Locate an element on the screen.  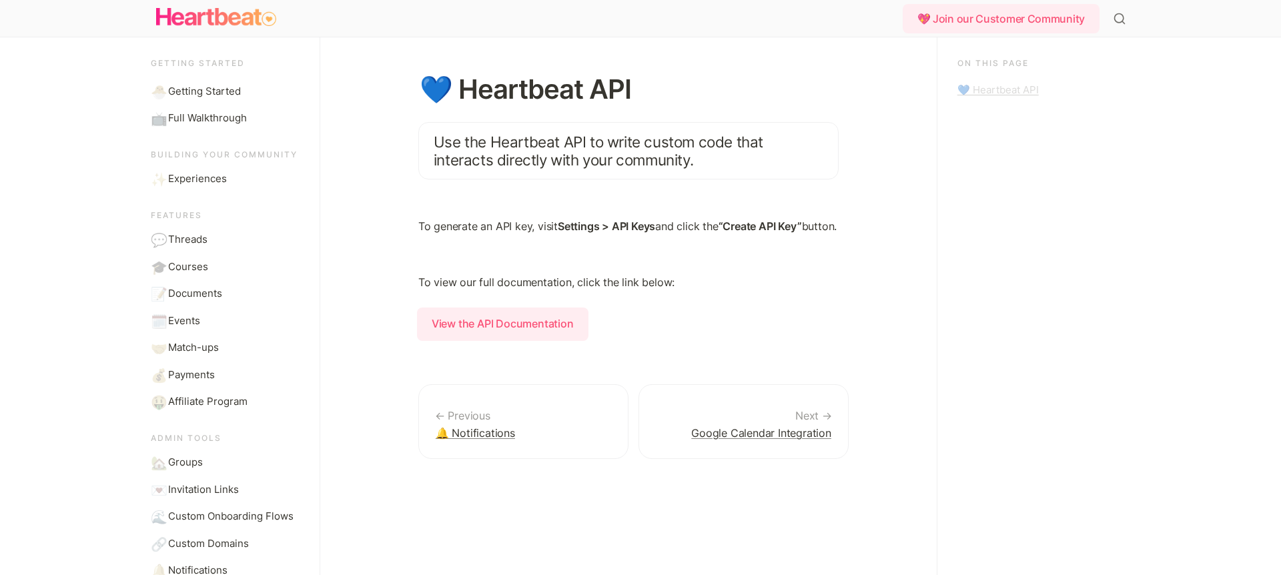
span: Match-ups is located at coordinates (194, 348).